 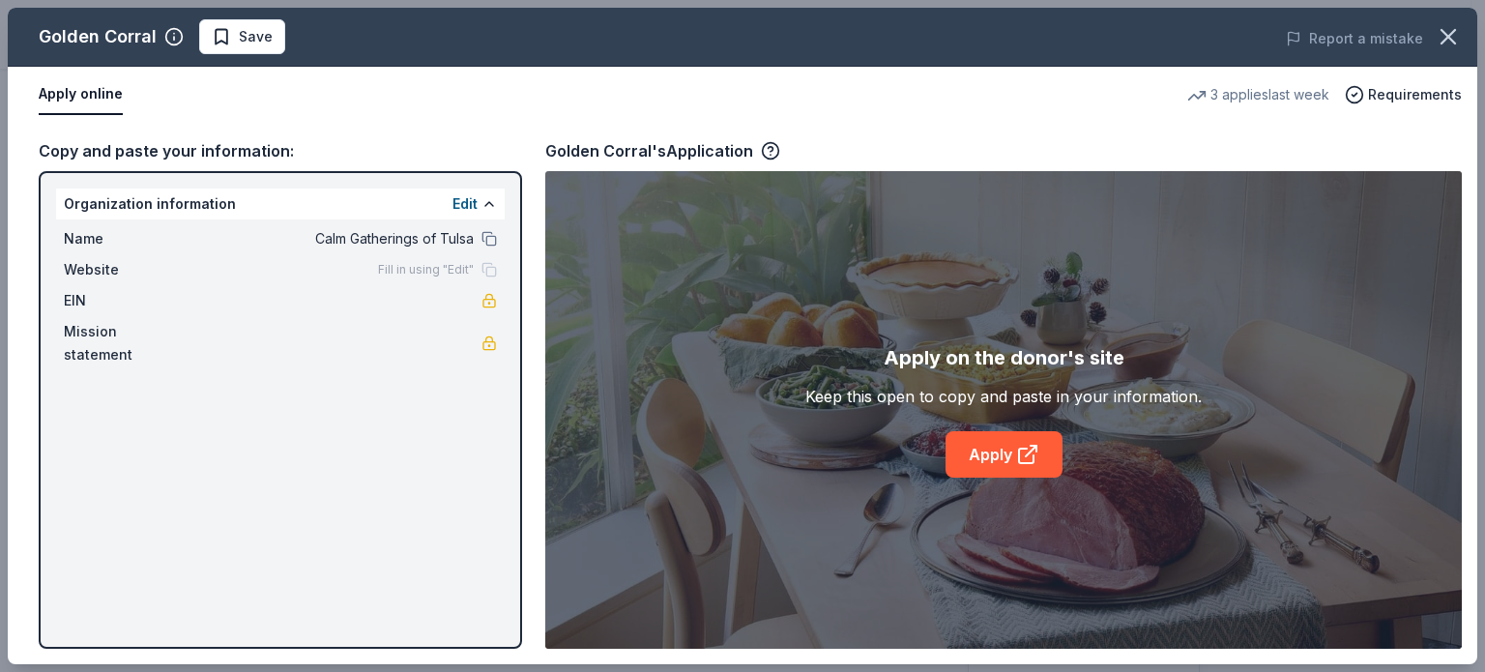 I want to click on button: Requirements, so click(x=1403, y=95).